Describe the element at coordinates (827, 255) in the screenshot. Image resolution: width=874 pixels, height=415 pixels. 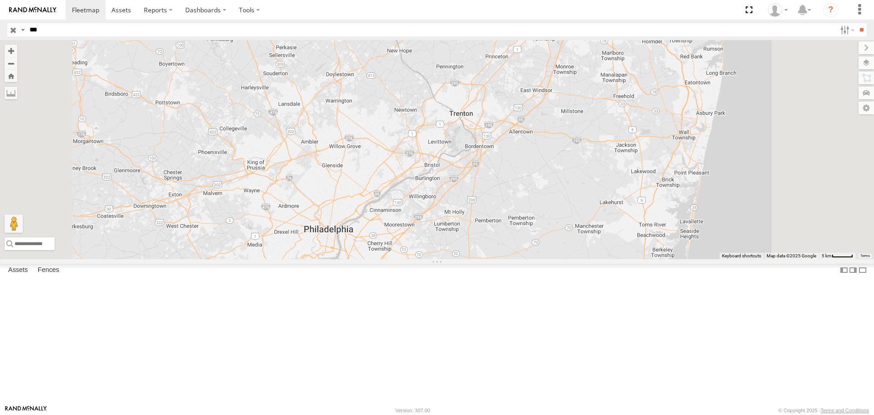
I see `span: 5 km` at that location.